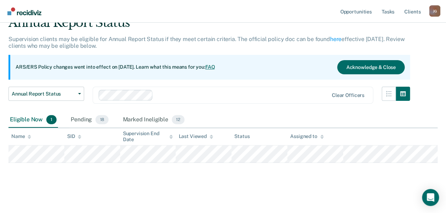  What do you see at coordinates (431, 197) in the screenshot?
I see `div: Open Intercom Messenger` at bounding box center [431, 197].